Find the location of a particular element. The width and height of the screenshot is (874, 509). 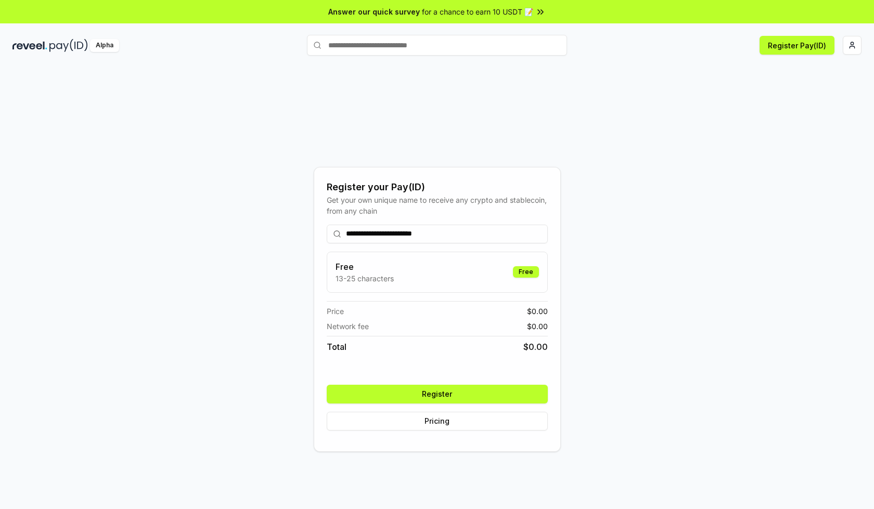

span: for a chance to earn 10 USDT 📝 is located at coordinates (477, 11).